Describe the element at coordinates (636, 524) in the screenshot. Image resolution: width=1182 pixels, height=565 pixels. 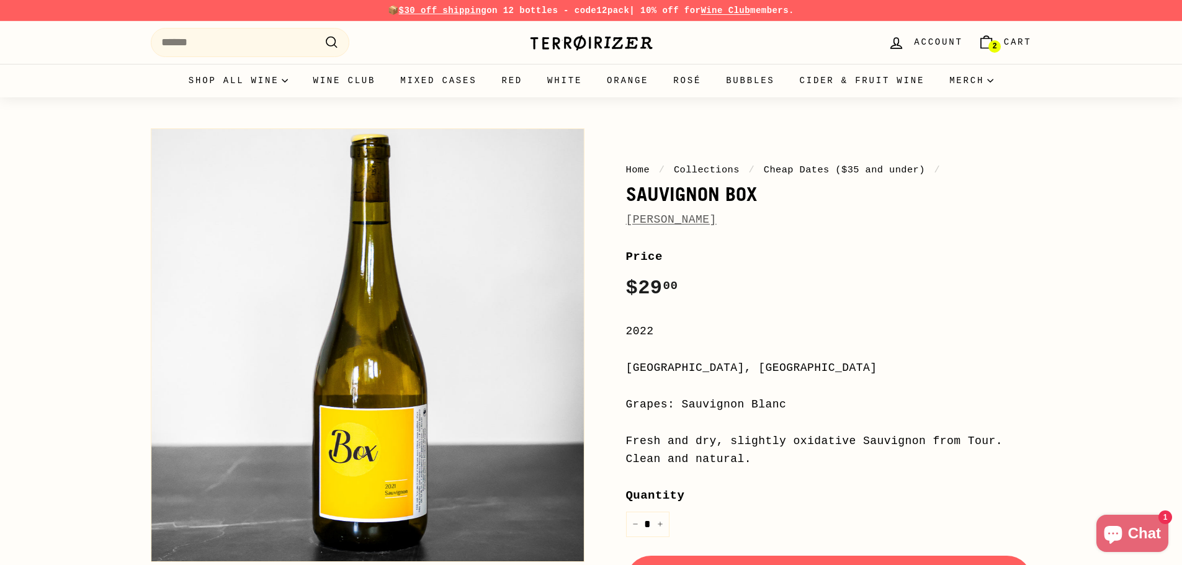
I see `button: Reduce item quantity by one` at that location.